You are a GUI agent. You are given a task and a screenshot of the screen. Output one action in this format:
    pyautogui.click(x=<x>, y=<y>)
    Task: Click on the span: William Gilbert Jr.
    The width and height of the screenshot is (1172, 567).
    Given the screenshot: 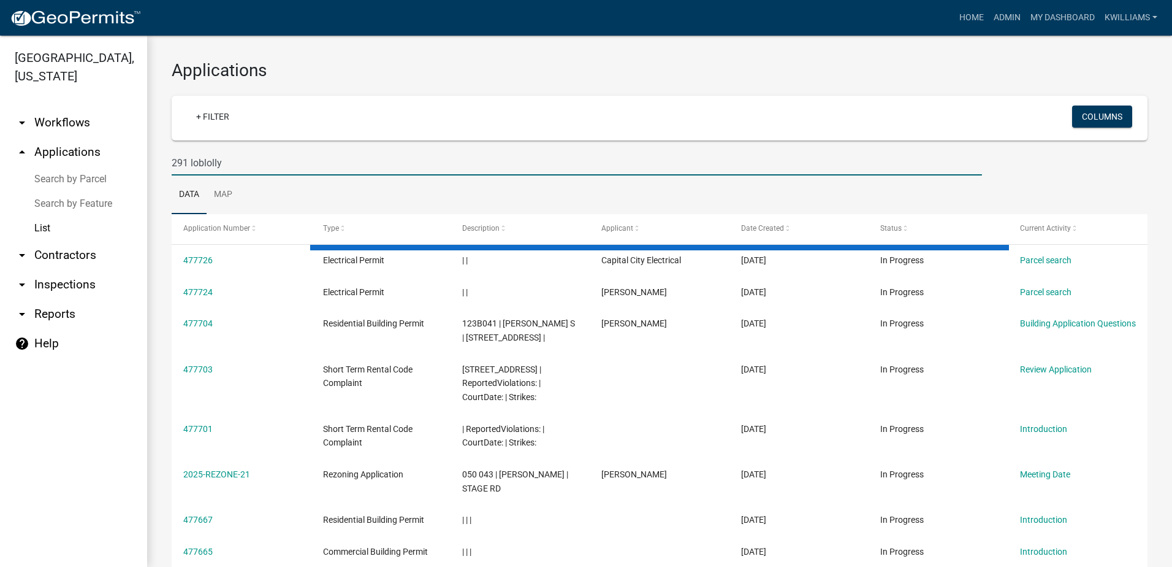 What is the action you would take?
    pyautogui.click(x=634, y=474)
    